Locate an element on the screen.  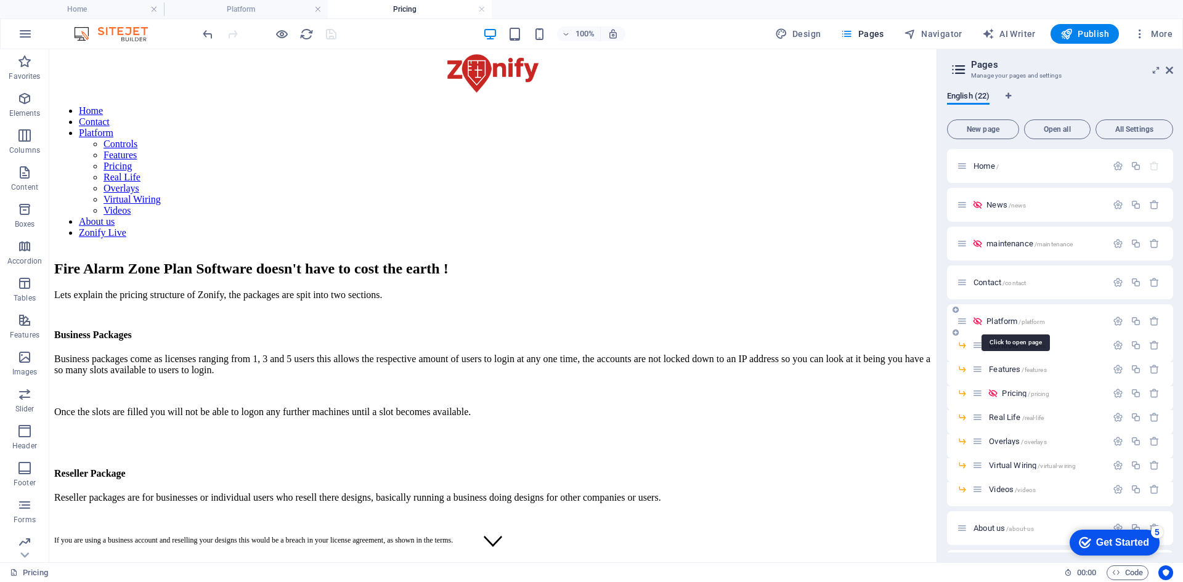
p: Forms is located at coordinates (25, 520).